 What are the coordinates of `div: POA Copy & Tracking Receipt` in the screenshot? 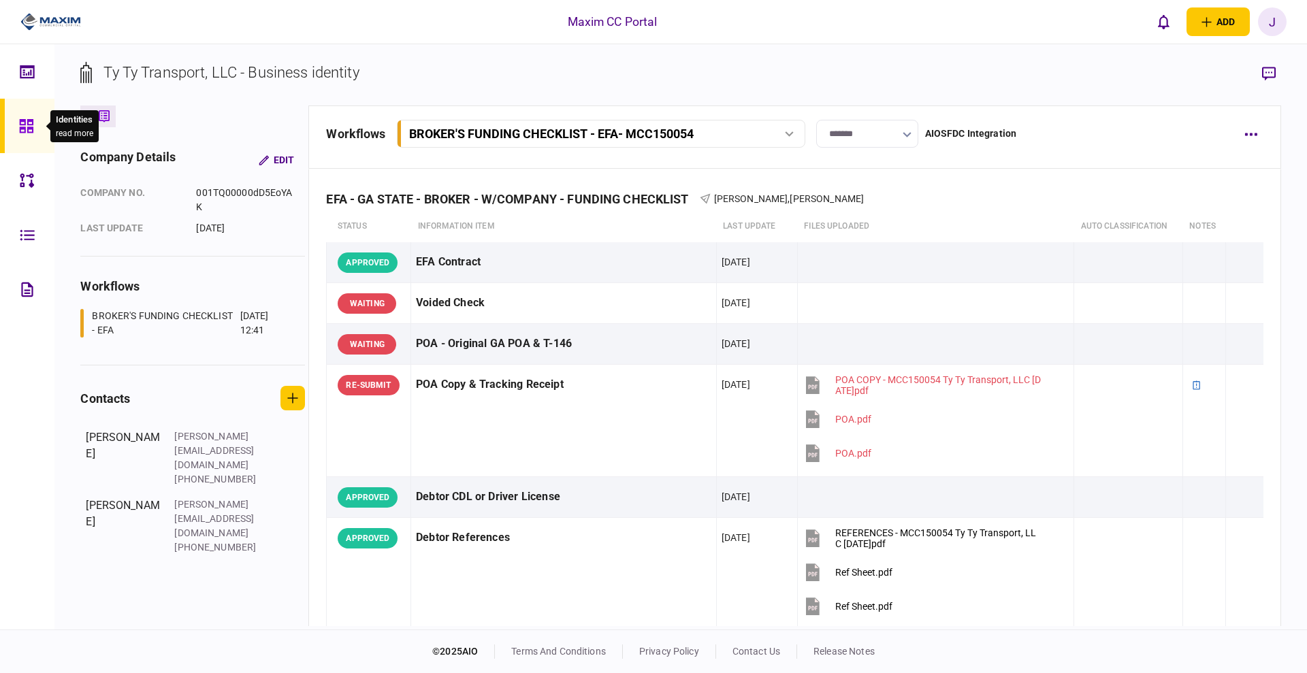 It's located at (564, 385).